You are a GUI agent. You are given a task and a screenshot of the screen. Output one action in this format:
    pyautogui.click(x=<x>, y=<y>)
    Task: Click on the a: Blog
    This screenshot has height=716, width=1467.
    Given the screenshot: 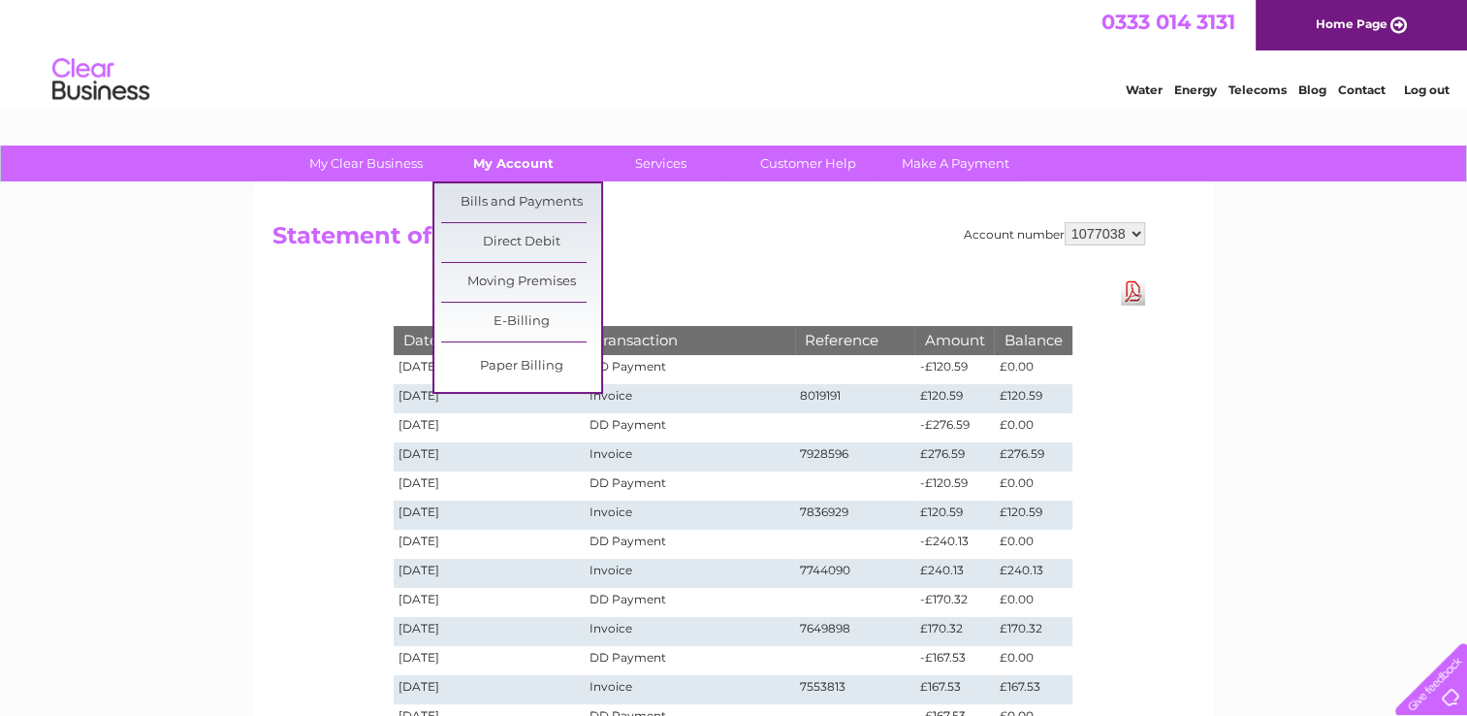 What is the action you would take?
    pyautogui.click(x=1312, y=89)
    